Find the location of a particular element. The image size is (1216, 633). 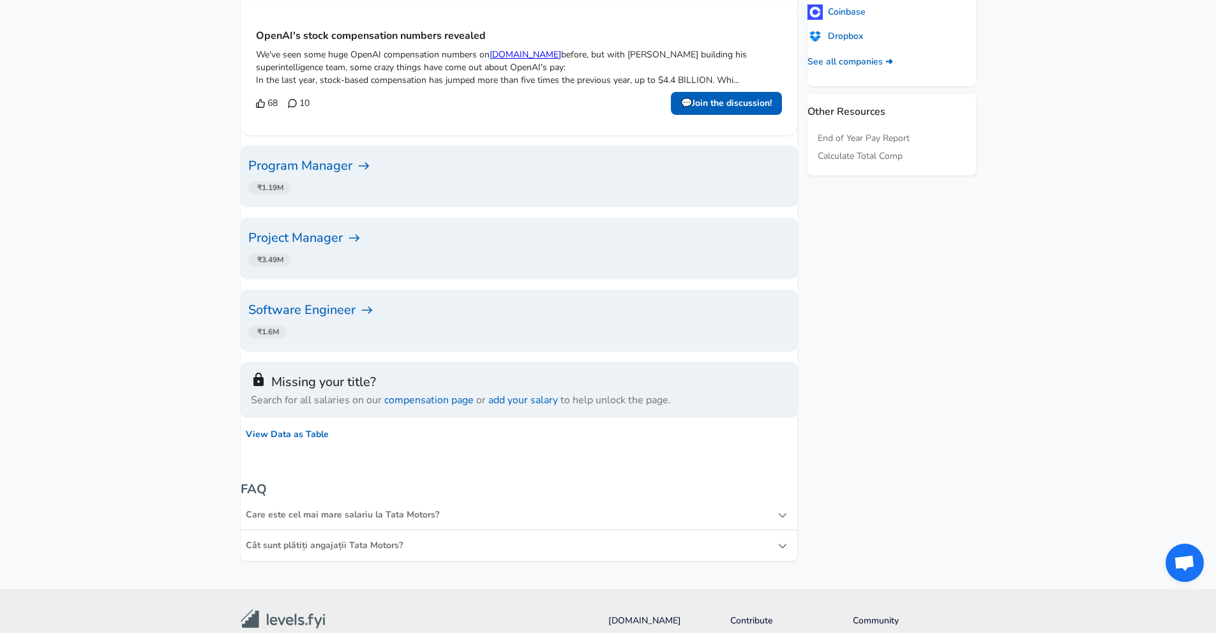

a: add your salary is located at coordinates (523, 400).